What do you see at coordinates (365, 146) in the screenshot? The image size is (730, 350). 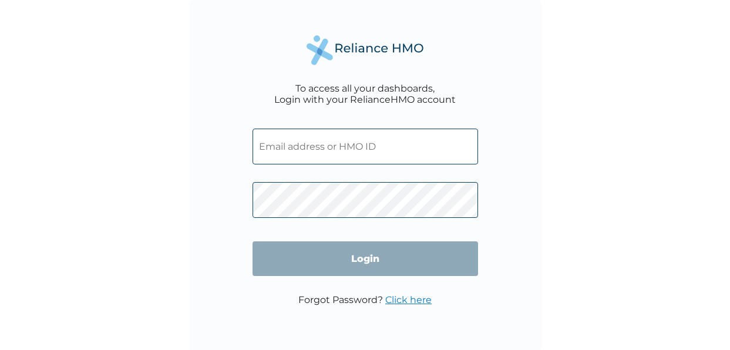 I see `input: Email address or HMO ID` at bounding box center [365, 146].